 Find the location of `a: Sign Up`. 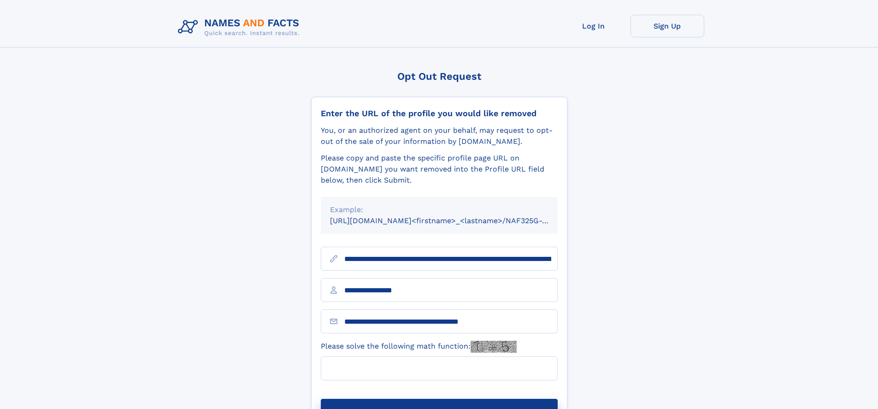

a: Sign Up is located at coordinates (667, 26).